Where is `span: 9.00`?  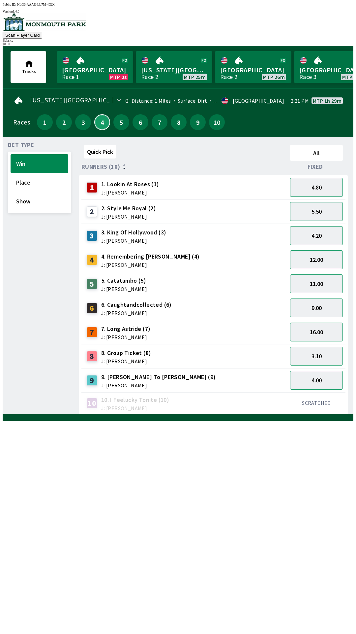
span: 9.00 is located at coordinates (317, 308).